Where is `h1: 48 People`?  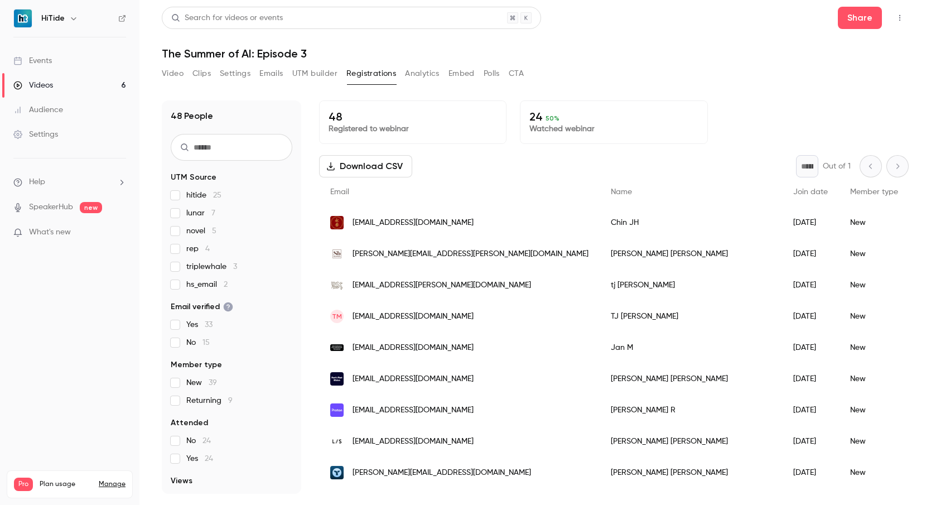 h1: 48 People is located at coordinates (192, 116).